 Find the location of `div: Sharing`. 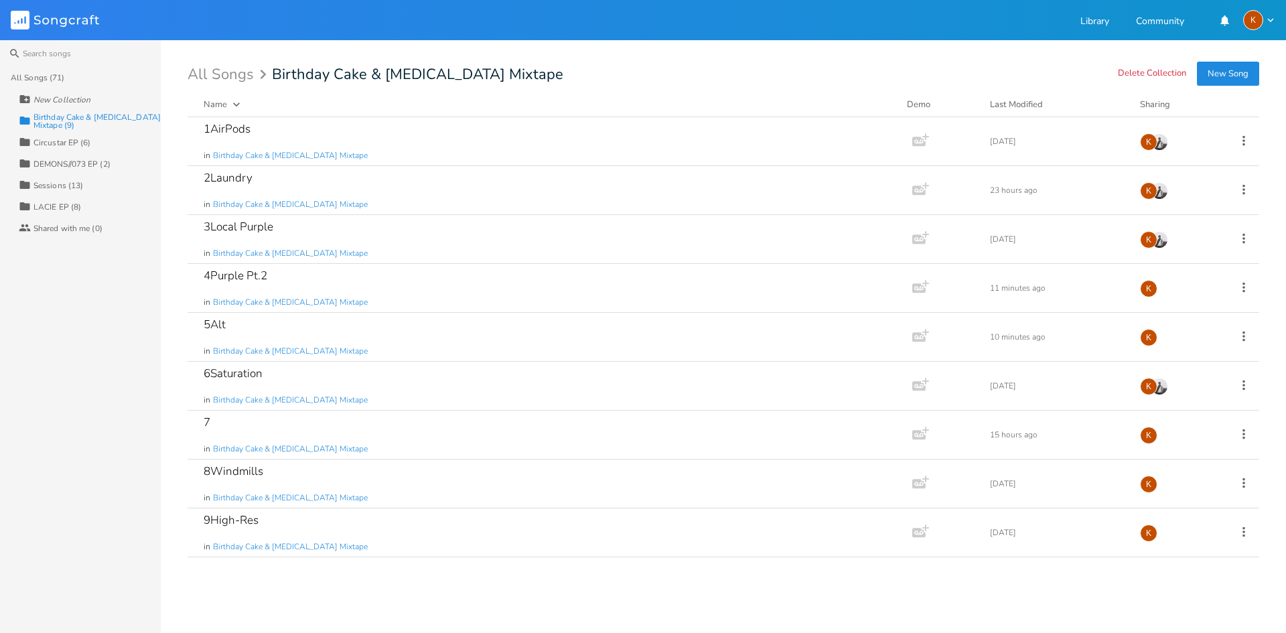

div: Sharing is located at coordinates (1181, 105).